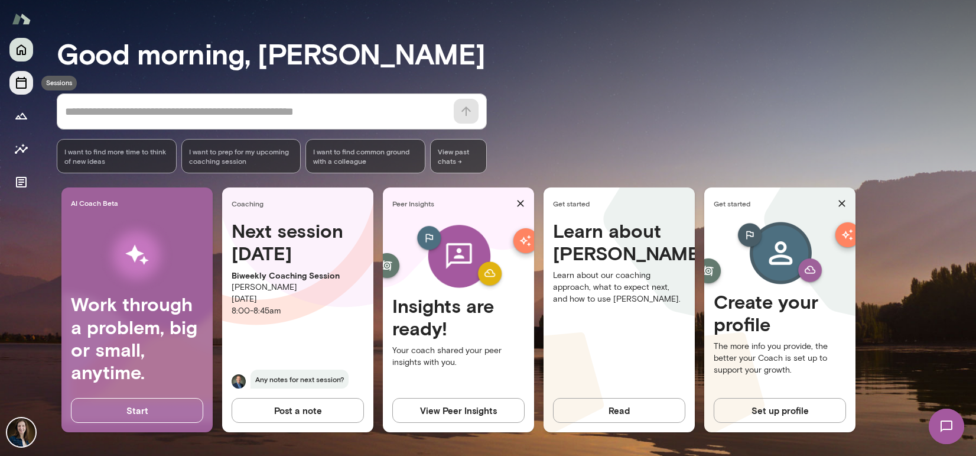  Describe the element at coordinates (365, 156) in the screenshot. I see `span: I want to find common ground with a colleague` at that location.